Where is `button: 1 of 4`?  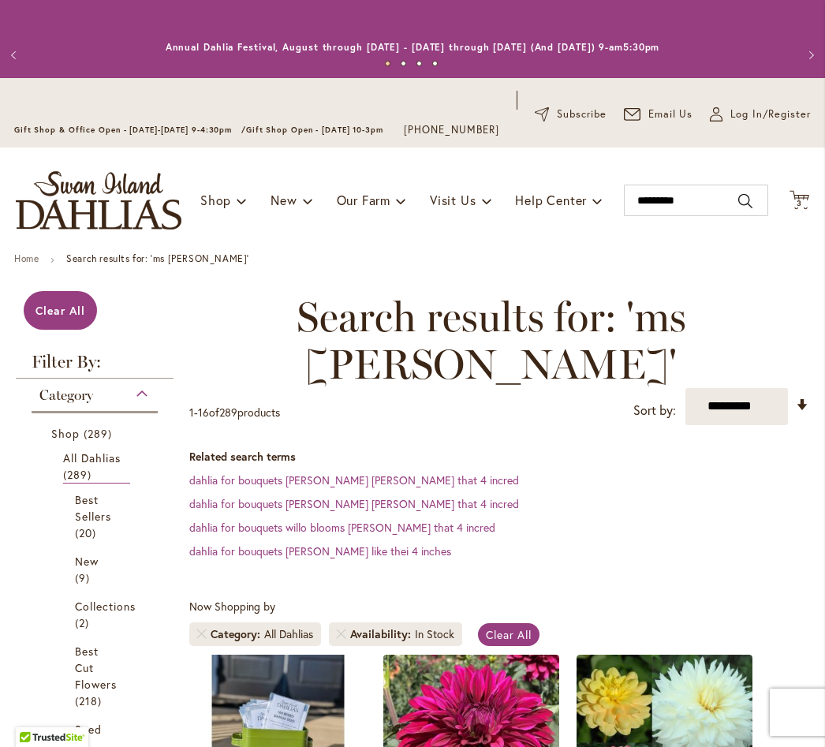 button: 1 of 4 is located at coordinates (387, 63).